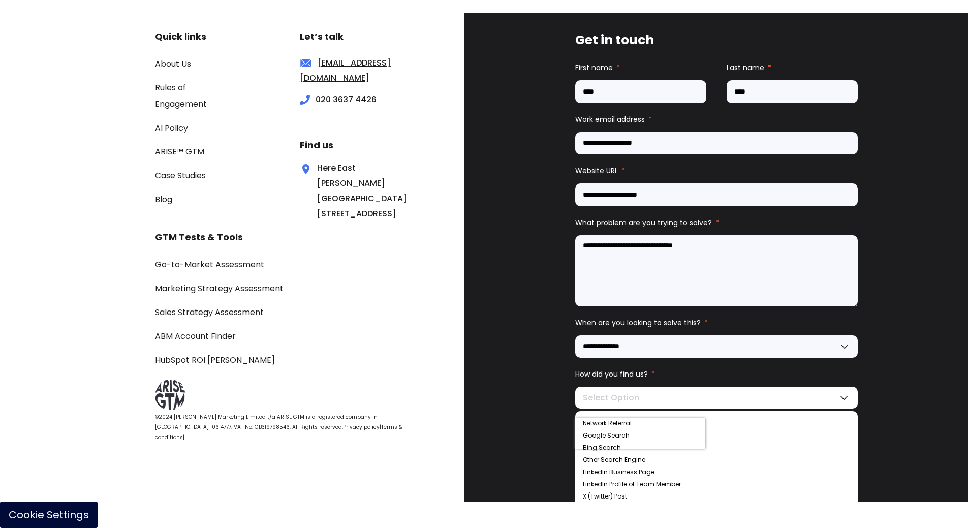 The height and width of the screenshot is (528, 968). Describe the element at coordinates (219, 288) in the screenshot. I see `a: Marketing Strategy Assessment` at that location.